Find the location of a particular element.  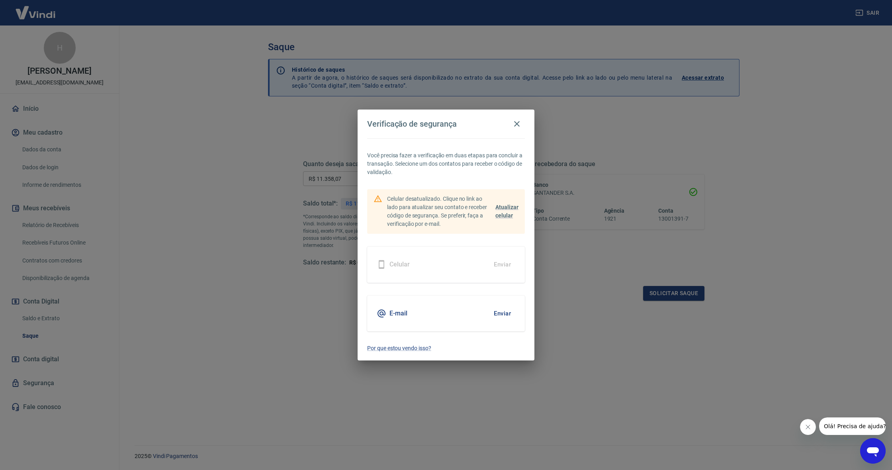

h5: Celular is located at coordinates (400, 265).